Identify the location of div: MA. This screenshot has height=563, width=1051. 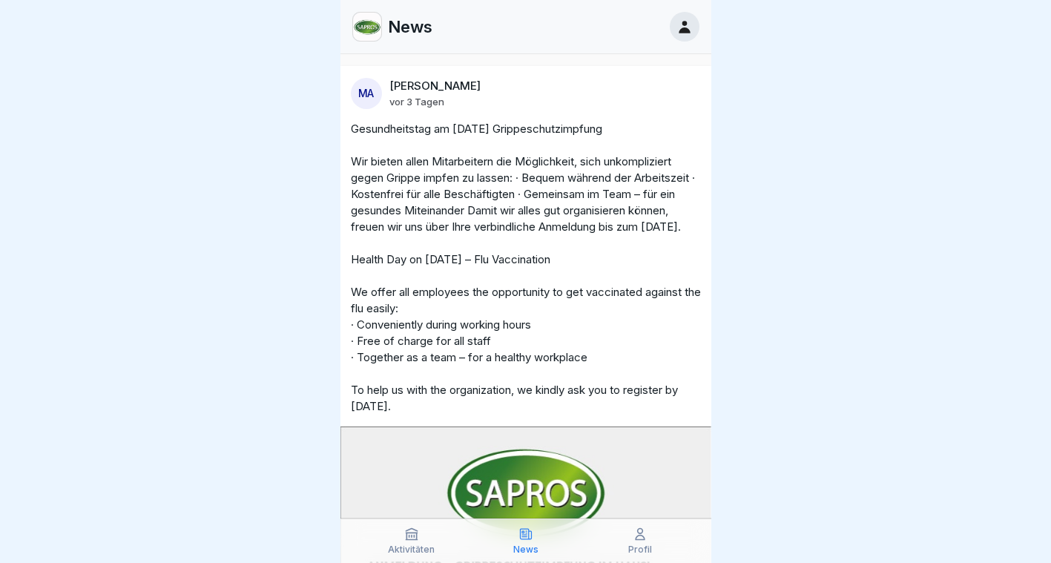
(367, 93).